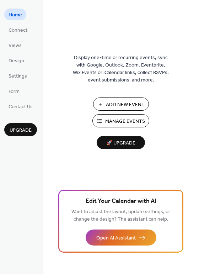  What do you see at coordinates (15, 14) in the screenshot?
I see `a: Home` at bounding box center [15, 14].